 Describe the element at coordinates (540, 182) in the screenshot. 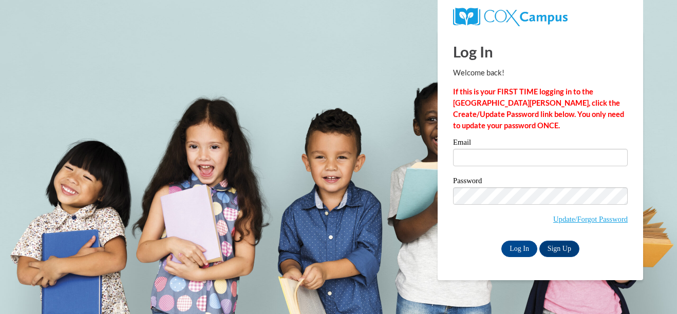

I see `label: Password` at that location.